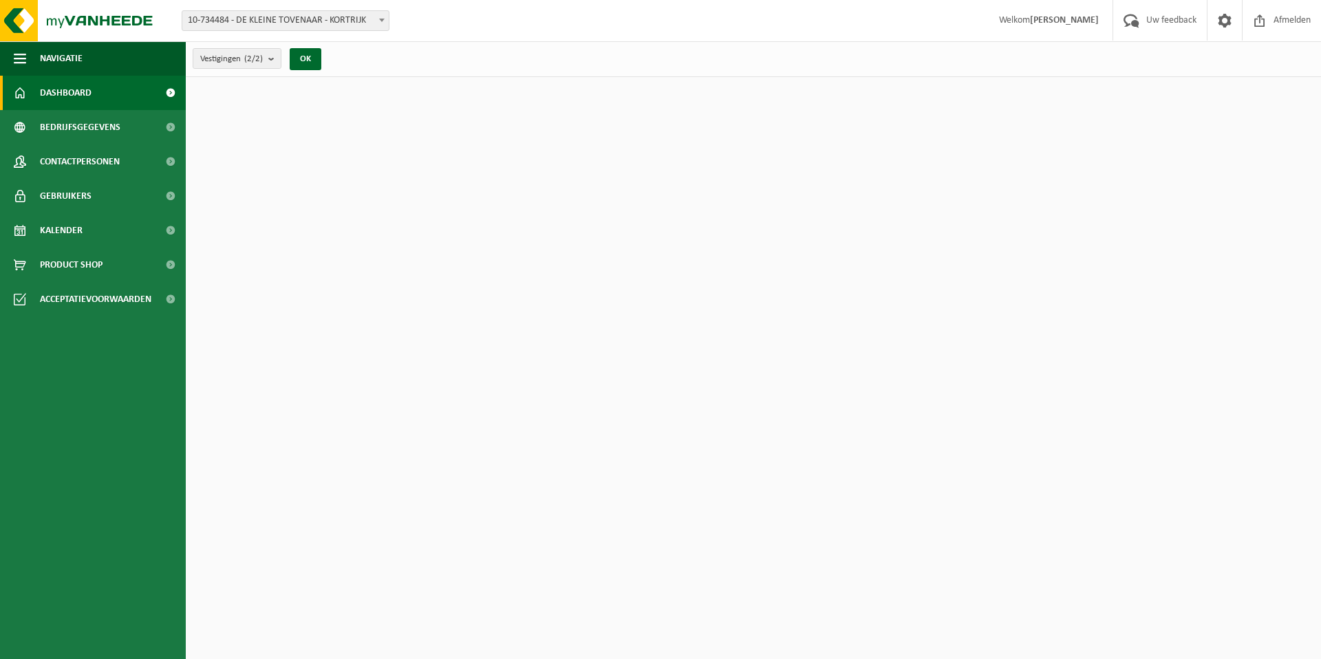  What do you see at coordinates (80, 162) in the screenshot?
I see `span: Contactpersonen` at bounding box center [80, 162].